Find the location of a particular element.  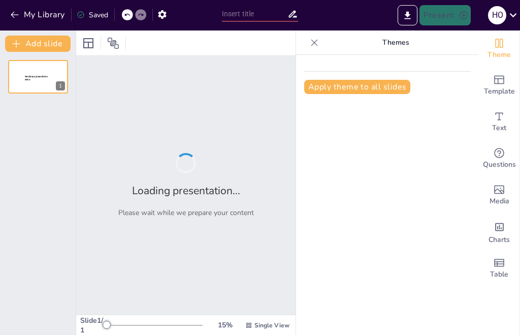

span: Table is located at coordinates (499, 274).